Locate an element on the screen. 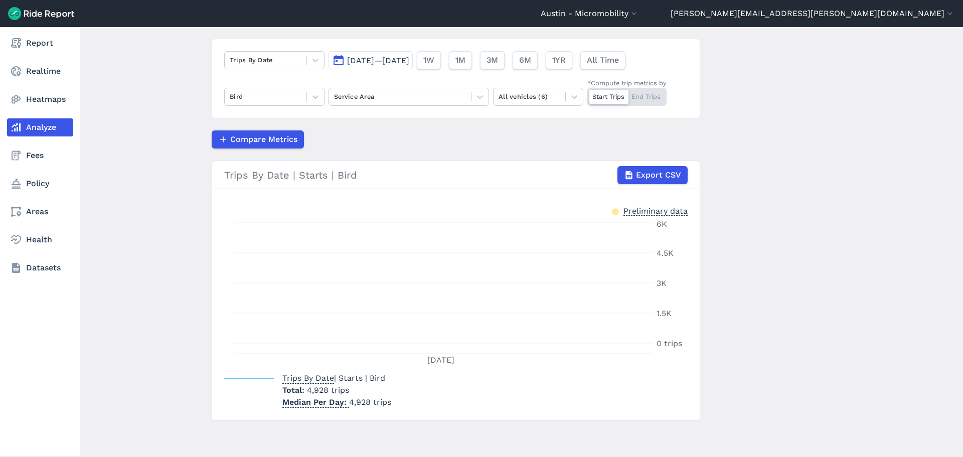  a: Policy is located at coordinates (40, 184).